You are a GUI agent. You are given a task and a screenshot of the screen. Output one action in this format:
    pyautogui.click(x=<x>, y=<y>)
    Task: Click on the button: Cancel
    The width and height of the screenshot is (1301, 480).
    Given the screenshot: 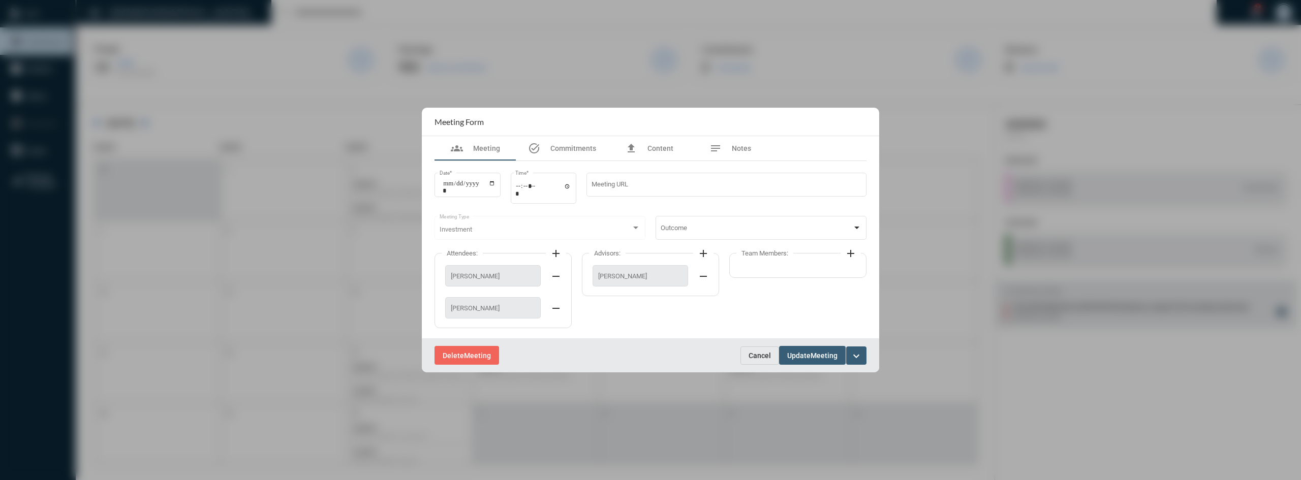 What is the action you would take?
    pyautogui.click(x=760, y=356)
    